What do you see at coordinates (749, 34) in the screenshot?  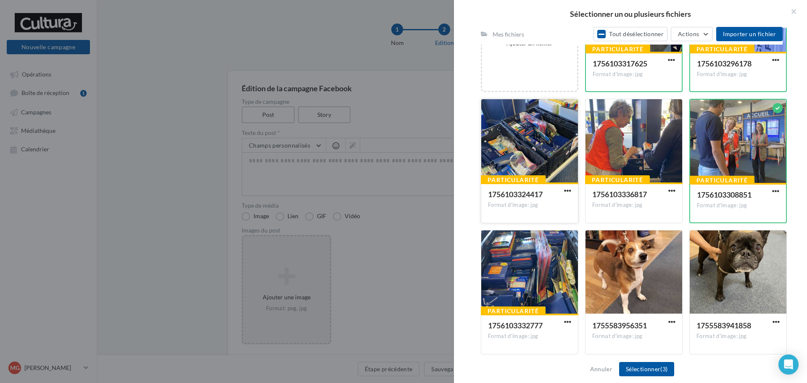 I see `button: Importer un fichier` at bounding box center [749, 34].